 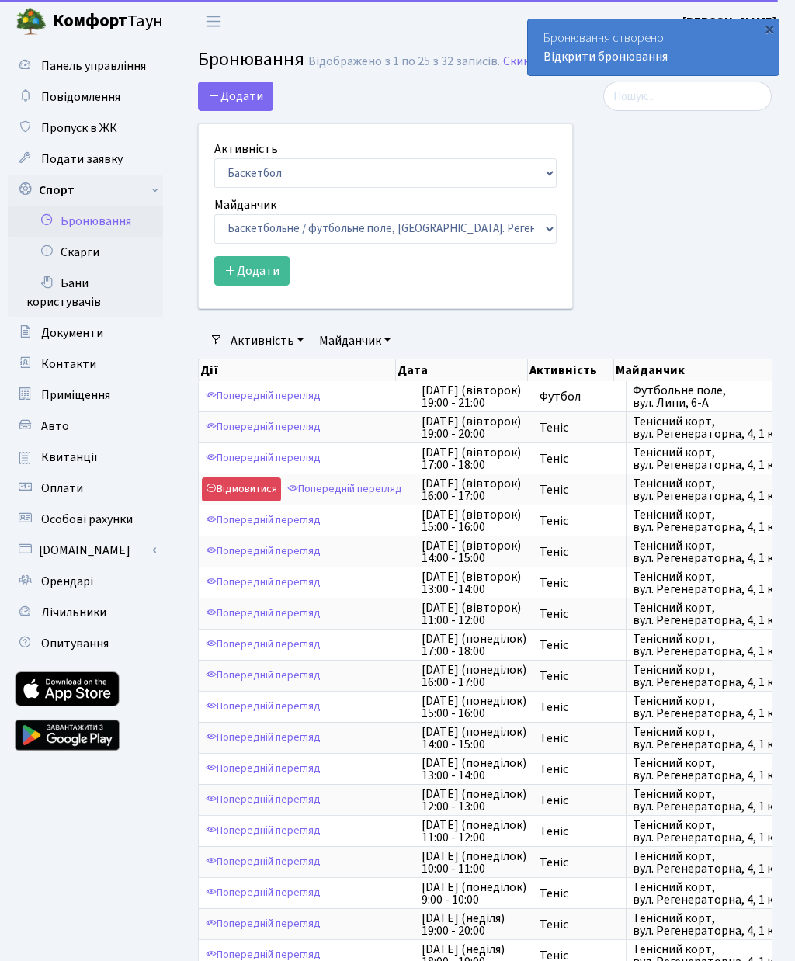 I want to click on a: Відкрити бронювання, so click(x=605, y=57).